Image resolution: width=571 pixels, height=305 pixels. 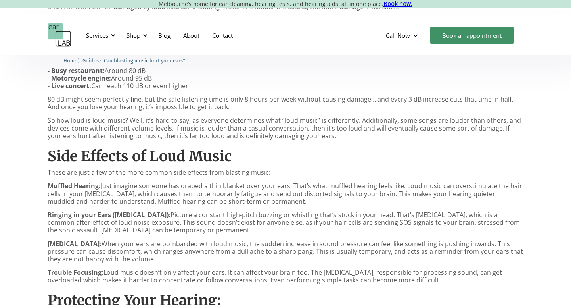 I want to click on strong: Side Effects of Loud Music, so click(x=140, y=156).